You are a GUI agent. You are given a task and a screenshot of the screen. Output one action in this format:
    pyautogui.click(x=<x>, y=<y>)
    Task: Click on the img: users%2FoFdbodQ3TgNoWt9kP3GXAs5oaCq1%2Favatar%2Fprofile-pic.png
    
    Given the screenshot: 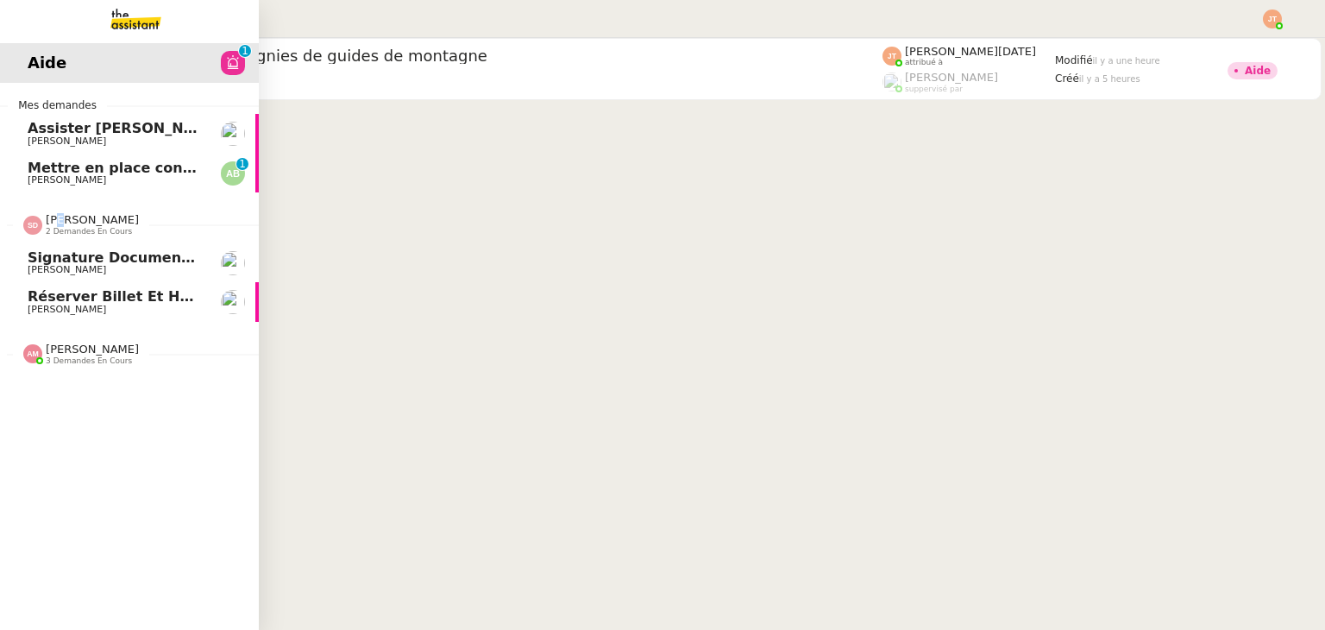 What is the action you would take?
    pyautogui.click(x=892, y=82)
    